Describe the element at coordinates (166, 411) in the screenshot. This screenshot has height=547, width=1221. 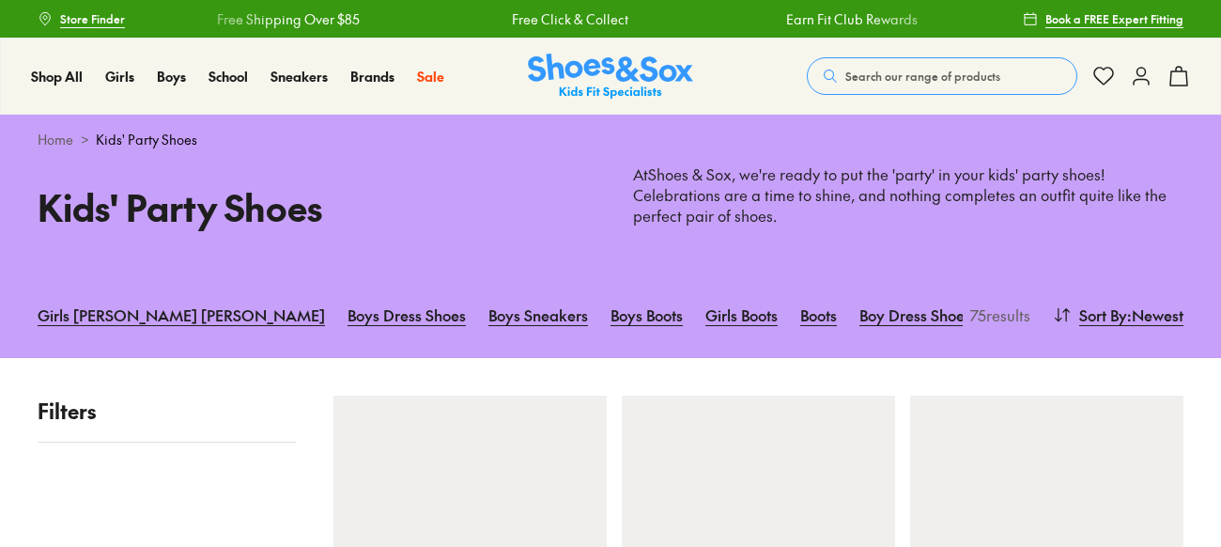
I see `p: Filters` at that location.